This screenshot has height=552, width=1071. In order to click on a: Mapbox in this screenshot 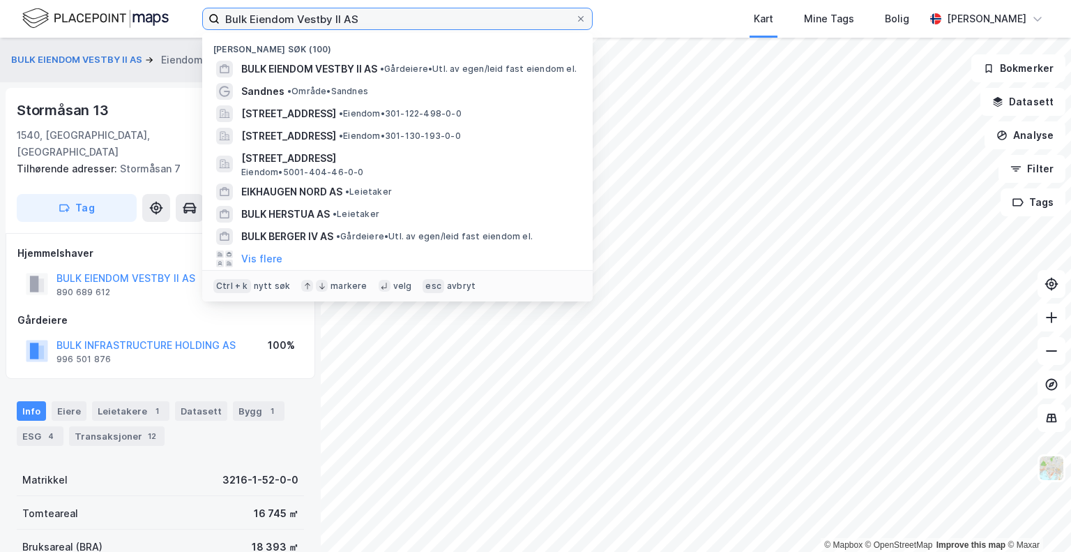, I will do `click(843, 545)`.